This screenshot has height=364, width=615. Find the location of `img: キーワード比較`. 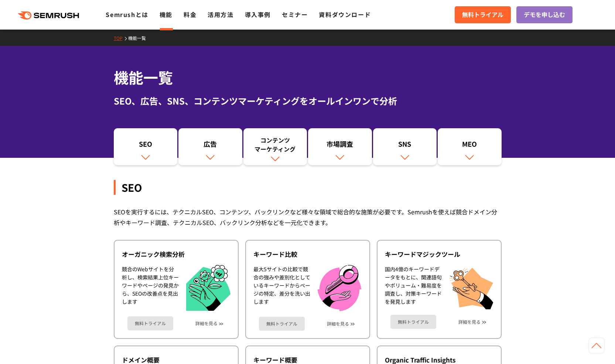

img: キーワード比較 is located at coordinates (339, 288).